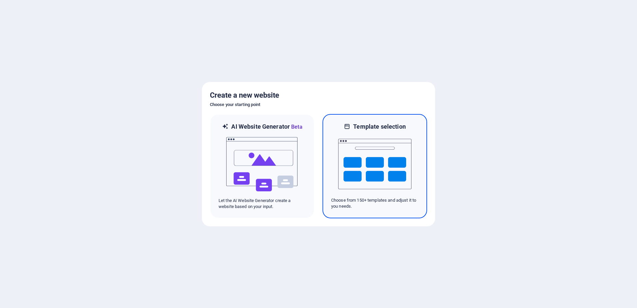  Describe the element at coordinates (262, 164) in the screenshot. I see `img: ai` at that location.